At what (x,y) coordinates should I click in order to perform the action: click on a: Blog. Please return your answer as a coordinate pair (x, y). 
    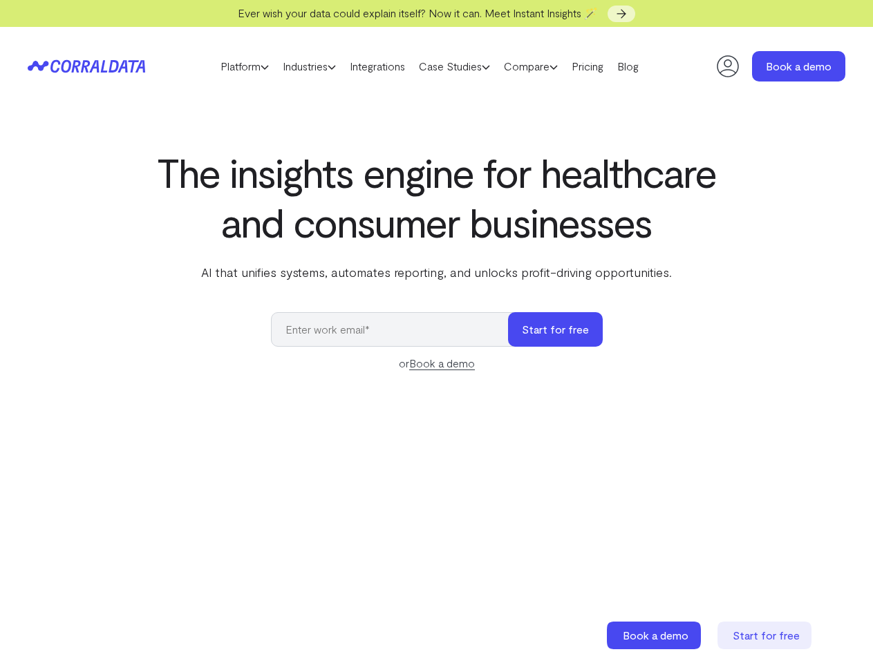
    Looking at the image, I should click on (628, 66).